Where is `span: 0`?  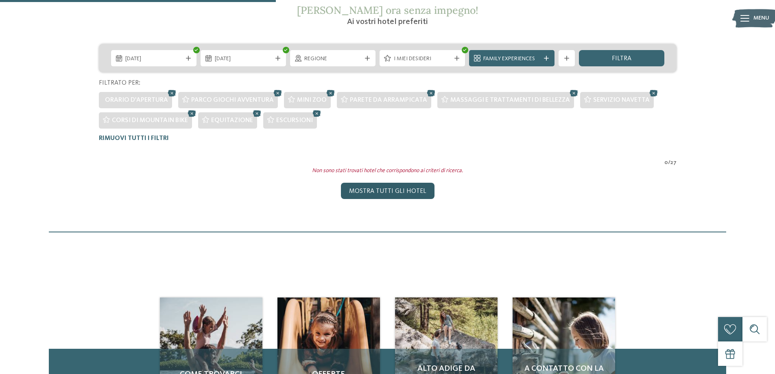 span: 0 is located at coordinates (666, 163).